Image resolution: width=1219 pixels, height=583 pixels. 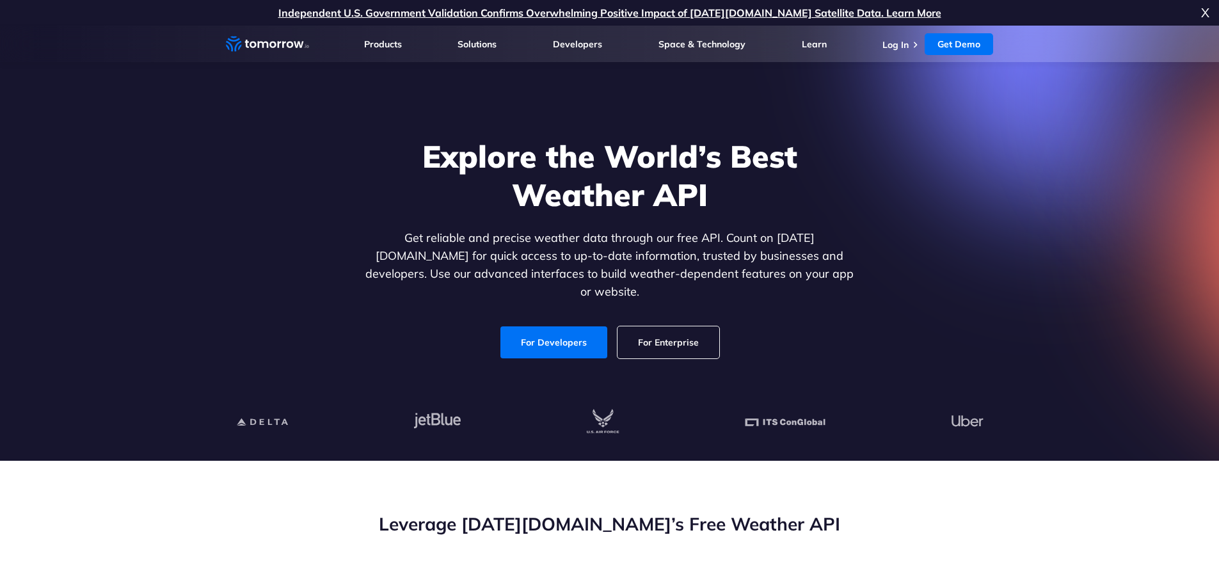 I want to click on a: Developers, so click(x=577, y=44).